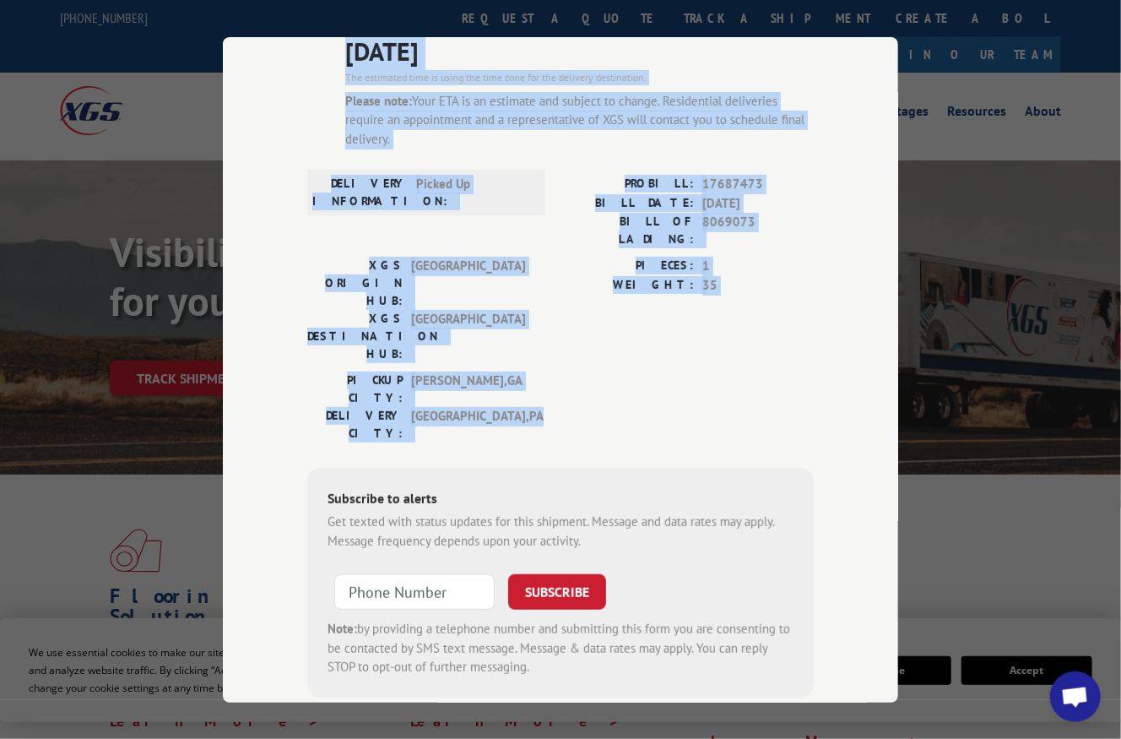 The image size is (1121, 739). Describe the element at coordinates (627, 203) in the screenshot. I see `label: BILL DATE:` at that location.